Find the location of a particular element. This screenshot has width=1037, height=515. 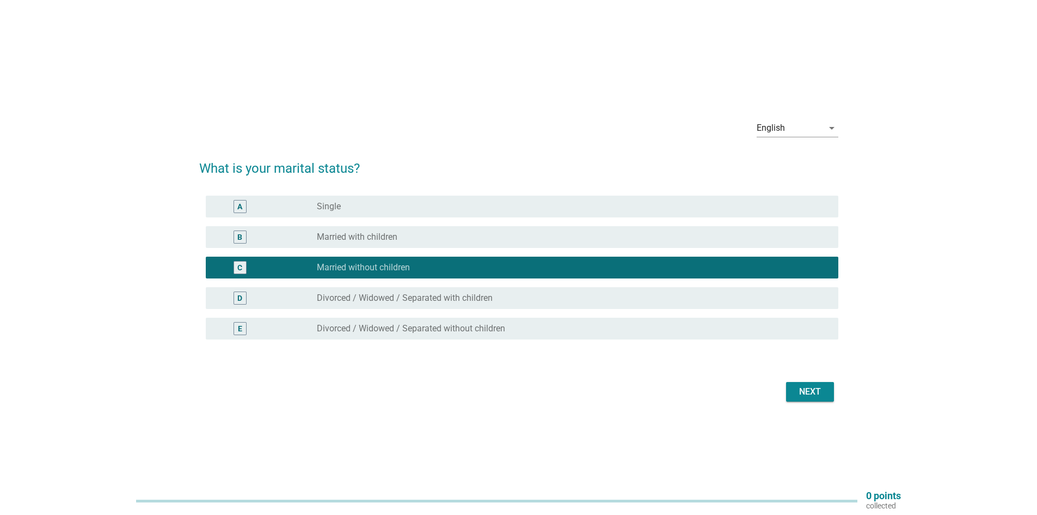

div: B is located at coordinates (240, 236).